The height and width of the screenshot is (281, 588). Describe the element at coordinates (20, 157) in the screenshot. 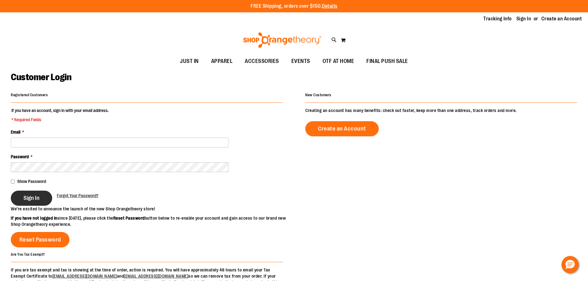

I see `span: Password` at that location.